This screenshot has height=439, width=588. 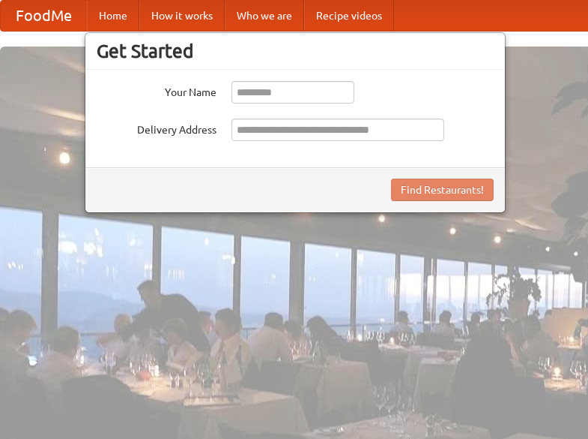 I want to click on a: Recipe videos, so click(x=349, y=16).